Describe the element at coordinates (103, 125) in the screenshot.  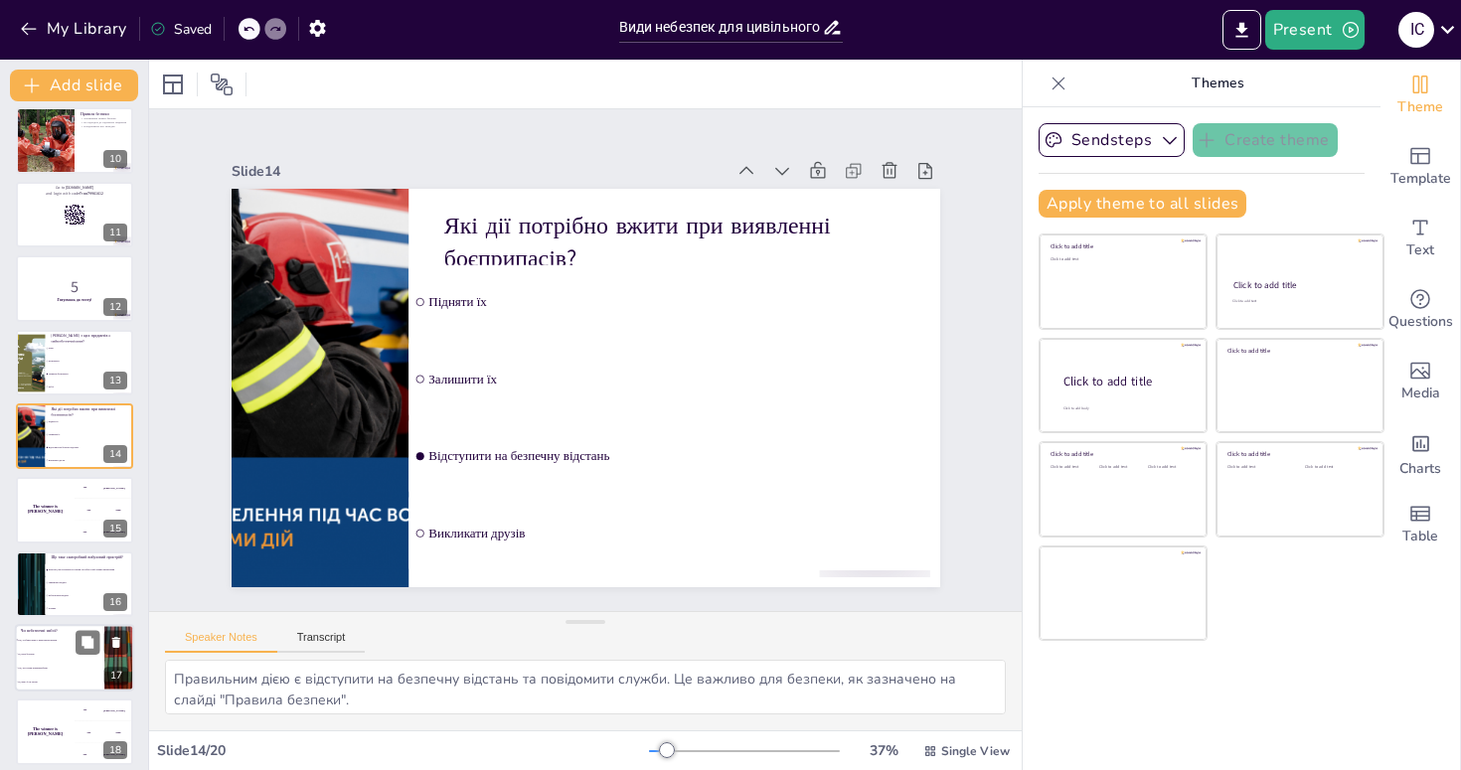
I see `p: Повідомляйте про знахідки` at that location.